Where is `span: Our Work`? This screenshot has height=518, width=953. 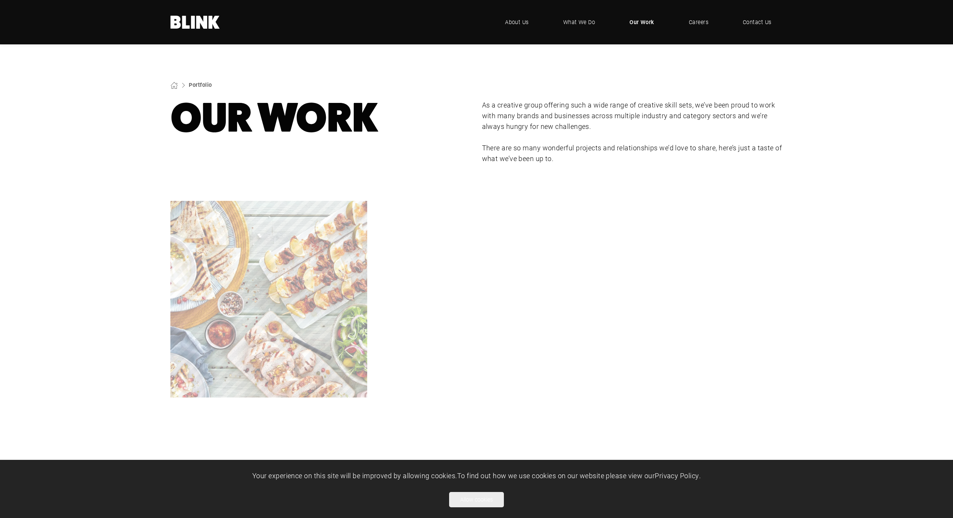 span: Our Work is located at coordinates (641, 22).